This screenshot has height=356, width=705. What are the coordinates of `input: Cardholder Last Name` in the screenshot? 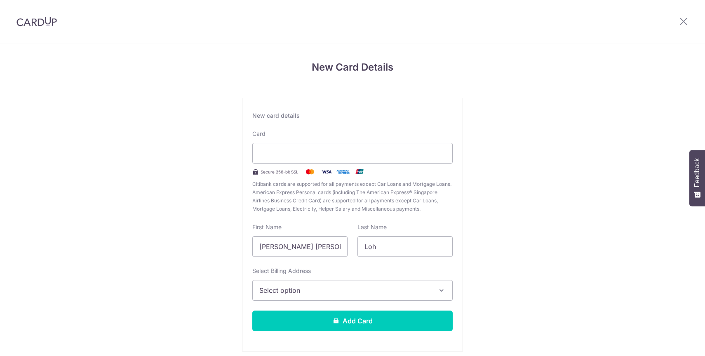 It's located at (405, 246).